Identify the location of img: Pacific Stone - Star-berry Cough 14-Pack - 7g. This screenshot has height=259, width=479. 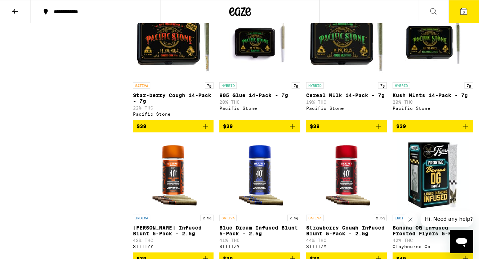
(173, 42).